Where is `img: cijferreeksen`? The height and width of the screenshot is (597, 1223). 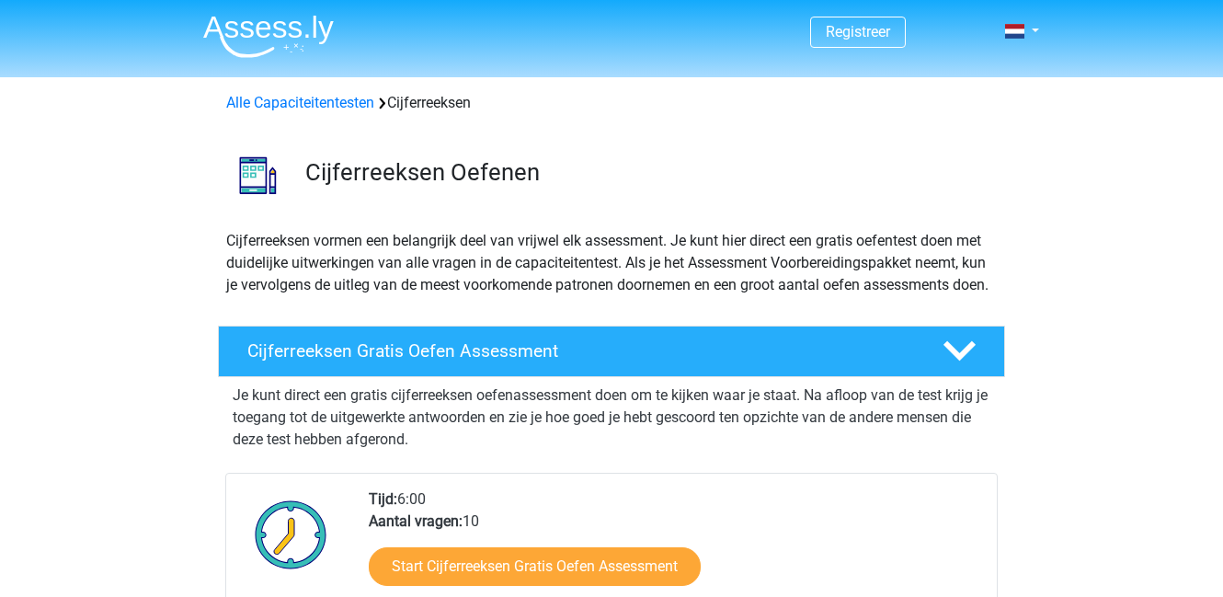
img: cijferreeksen is located at coordinates (257, 175).